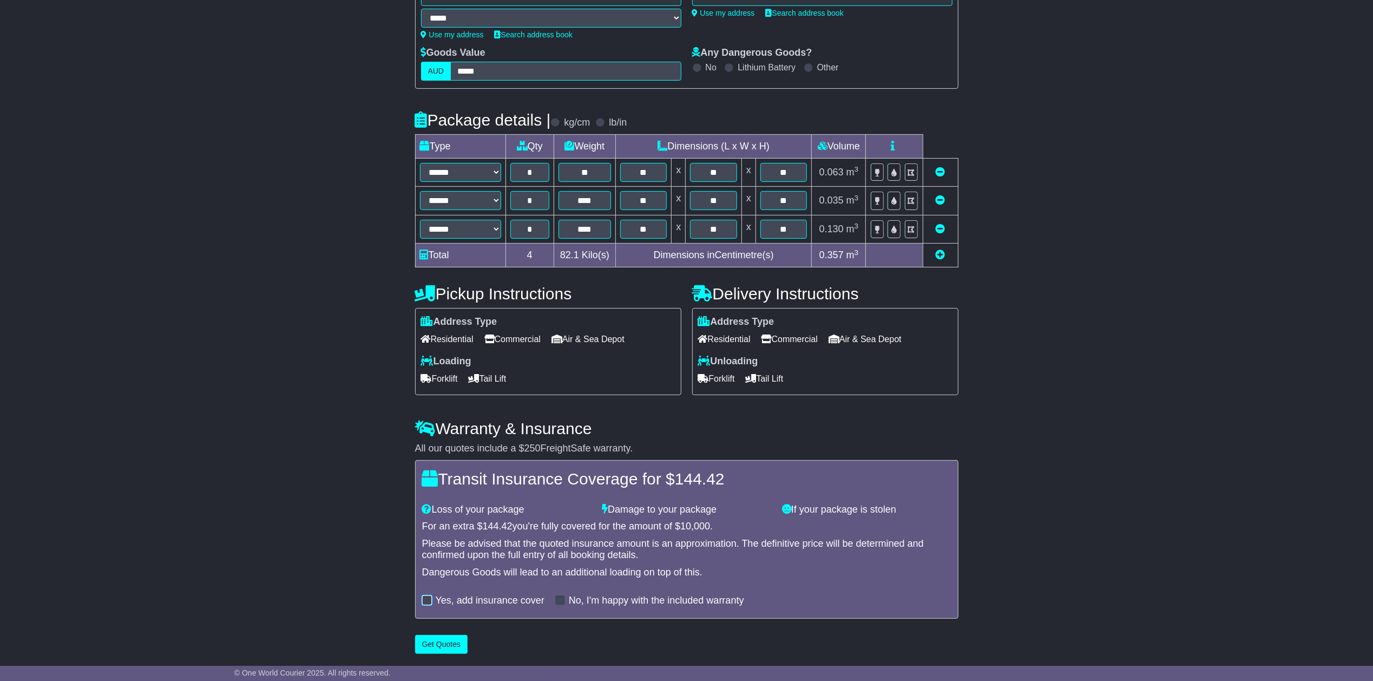 The width and height of the screenshot is (1373, 681). I want to click on span: 0.035, so click(831, 200).